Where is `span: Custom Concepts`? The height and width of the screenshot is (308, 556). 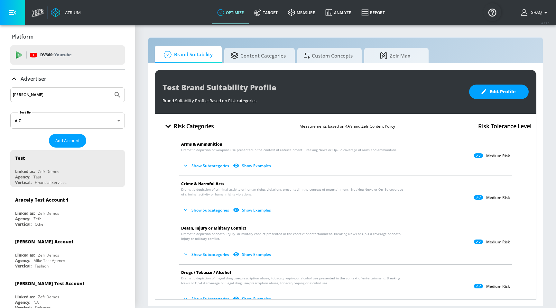 span: Custom Concepts is located at coordinates (328, 56).